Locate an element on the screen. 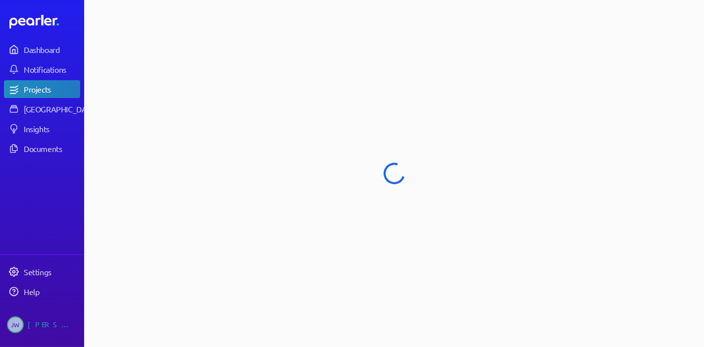 The height and width of the screenshot is (347, 704). a: Projects is located at coordinates (42, 89).